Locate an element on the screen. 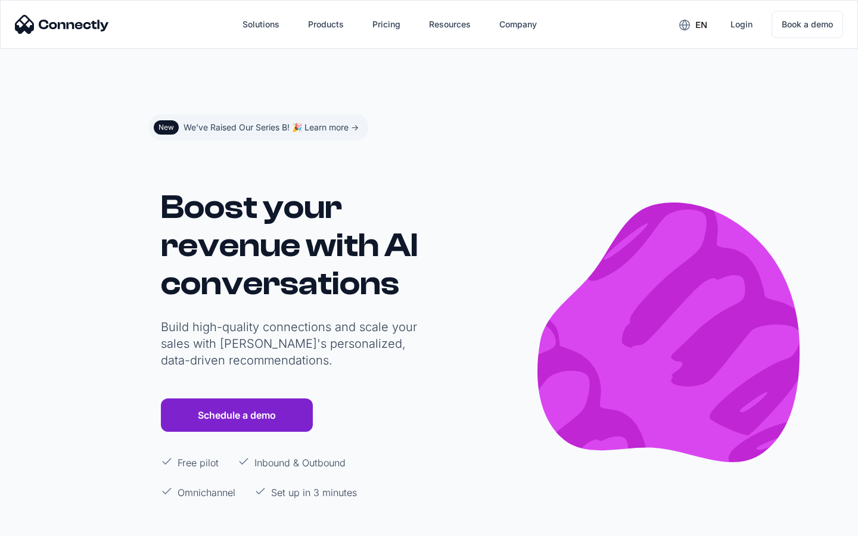  a: Schedule a demo is located at coordinates (237, 415).